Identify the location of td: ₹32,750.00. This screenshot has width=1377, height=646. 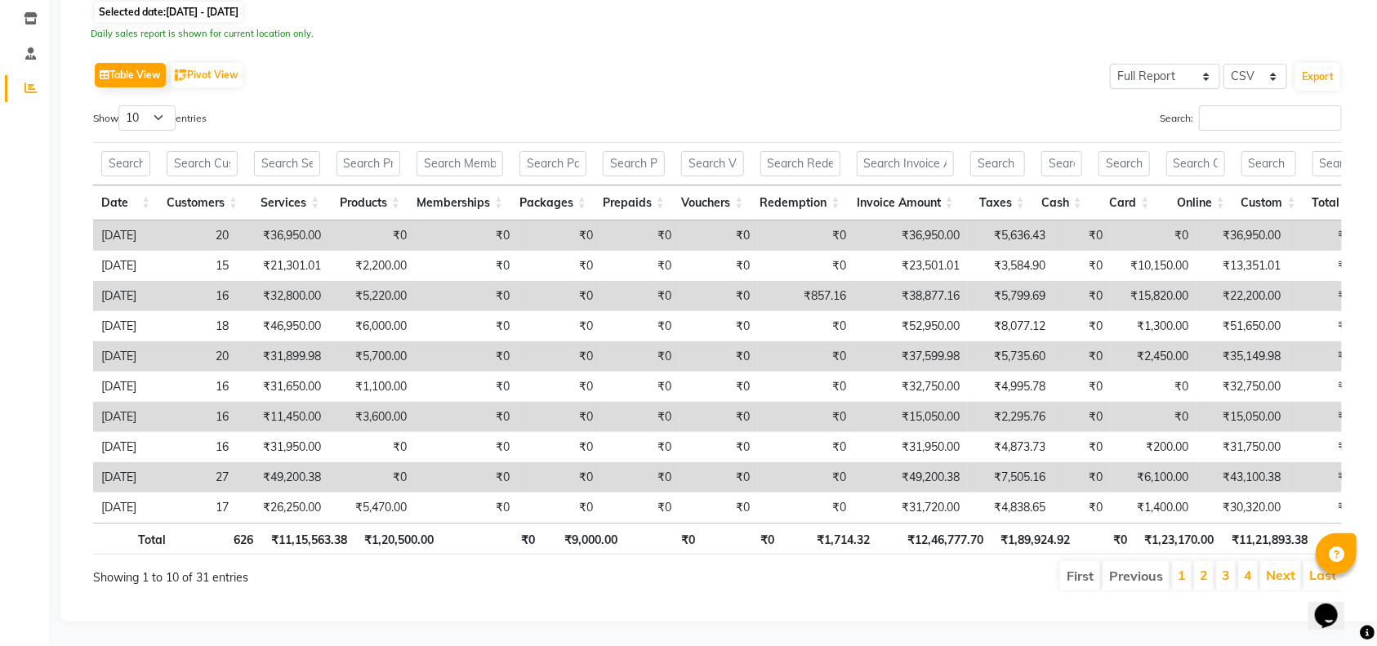
(1242, 386).